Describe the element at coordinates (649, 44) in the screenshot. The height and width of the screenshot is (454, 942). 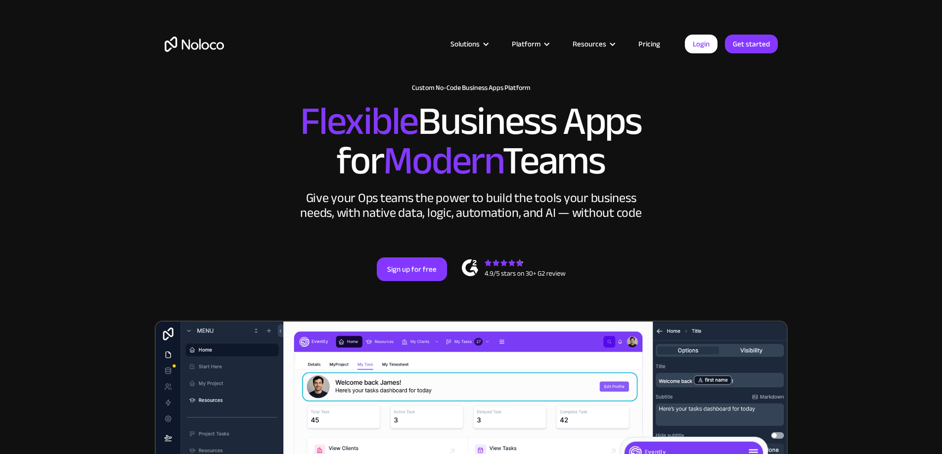
I see `a: Pricing` at that location.